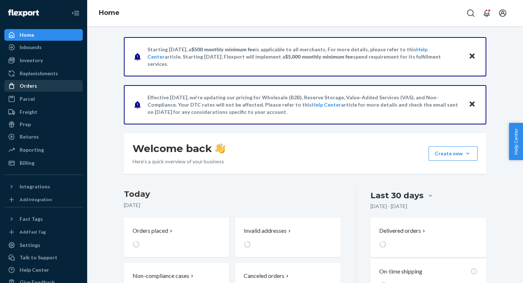  What do you see at coordinates (179, 148) in the screenshot?
I see `h1: Welcome back` at bounding box center [179, 148].